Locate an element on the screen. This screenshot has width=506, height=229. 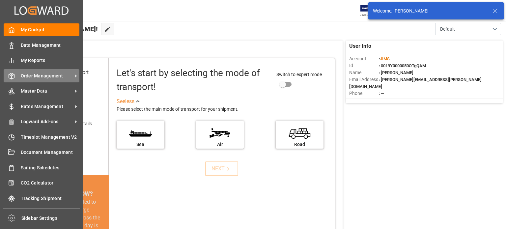
span: CO2 Calculator is located at coordinates (50, 183).